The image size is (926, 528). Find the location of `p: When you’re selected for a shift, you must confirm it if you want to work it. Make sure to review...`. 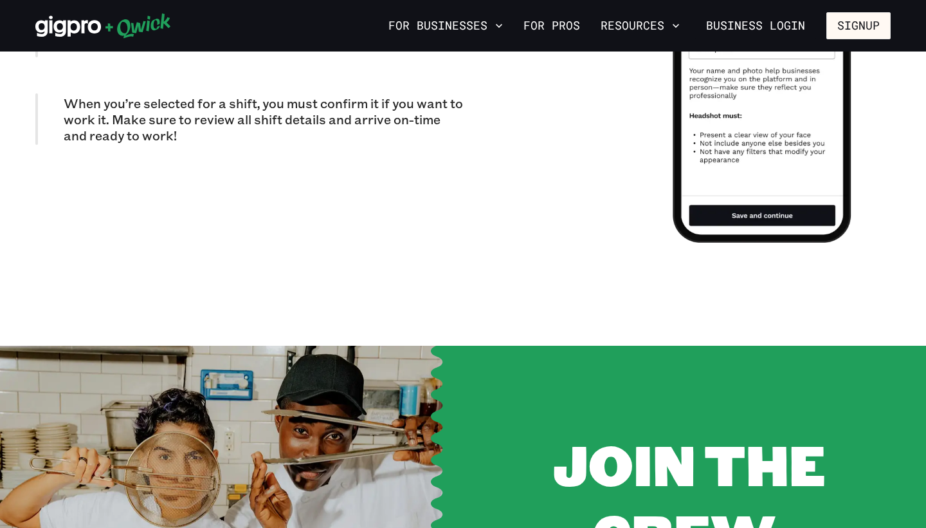

p: When you’re selected for a shift, you must confirm it if you want to work it. Make sure to review... is located at coordinates (263, 119).